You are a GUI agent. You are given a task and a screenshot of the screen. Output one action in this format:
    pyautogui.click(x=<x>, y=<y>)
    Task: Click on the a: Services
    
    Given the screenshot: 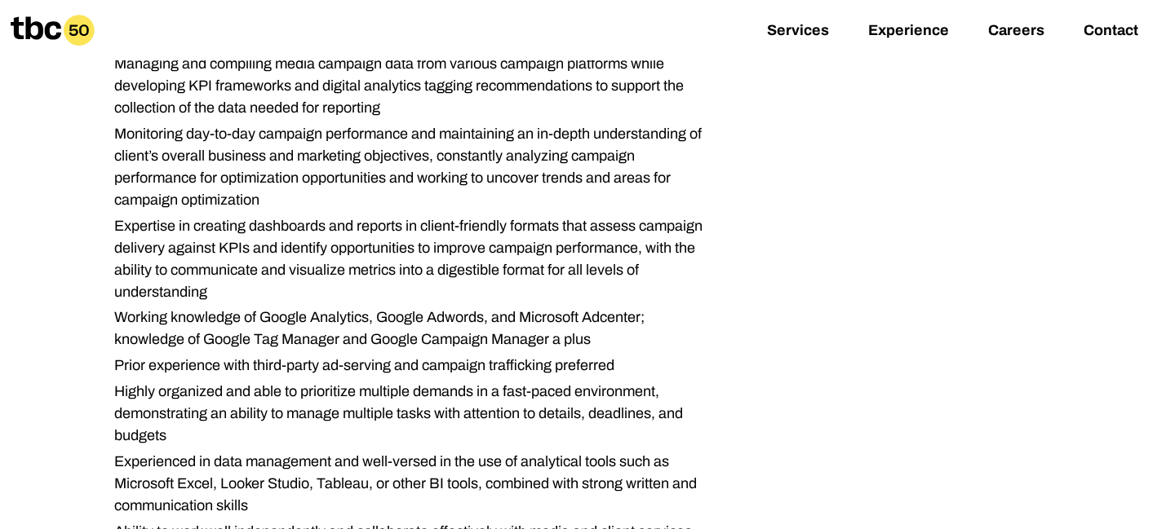 What is the action you would take?
    pyautogui.click(x=798, y=32)
    